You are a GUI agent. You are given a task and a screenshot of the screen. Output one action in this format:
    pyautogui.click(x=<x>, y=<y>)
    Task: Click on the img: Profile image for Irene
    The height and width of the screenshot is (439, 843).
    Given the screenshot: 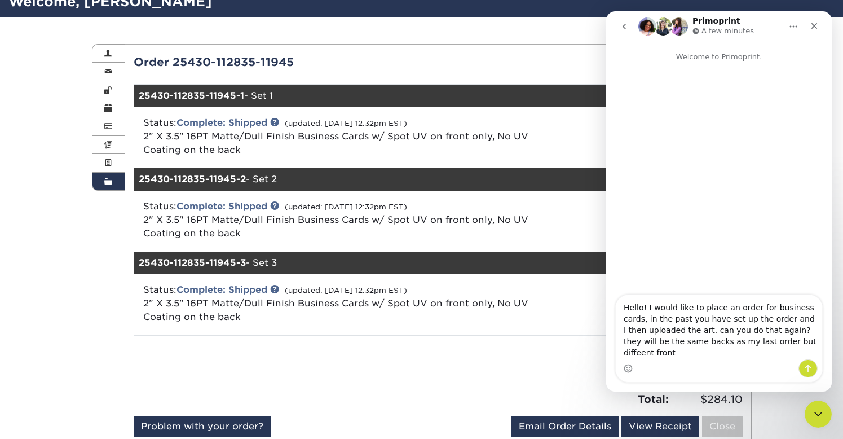 What is the action you would take?
    pyautogui.click(x=57, y=15)
    